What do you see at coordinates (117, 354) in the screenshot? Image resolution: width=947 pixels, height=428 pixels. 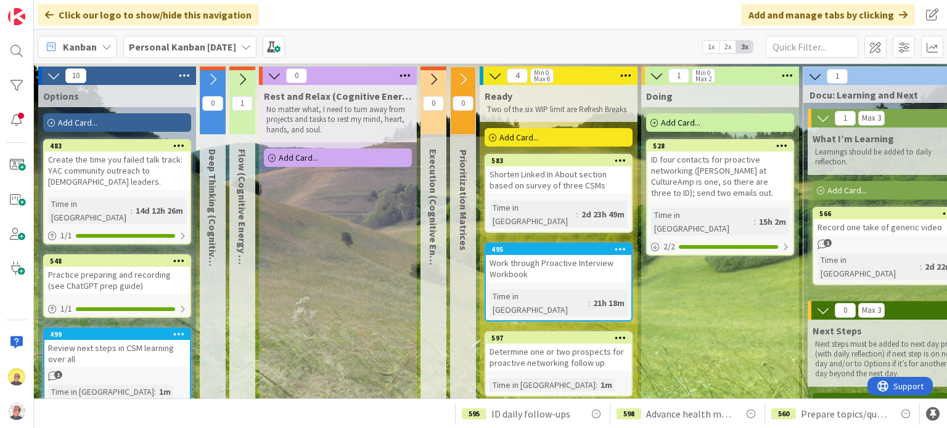 I see `div: Review next steps in CSM learning over all` at bounding box center [117, 354].